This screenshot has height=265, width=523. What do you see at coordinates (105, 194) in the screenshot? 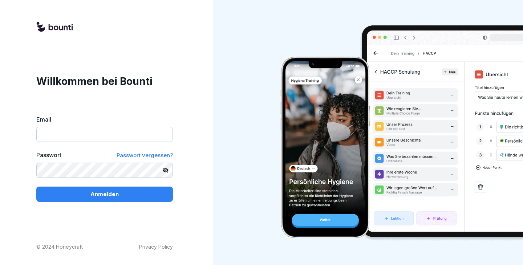
I see `p: Anmelden` at bounding box center [105, 194].